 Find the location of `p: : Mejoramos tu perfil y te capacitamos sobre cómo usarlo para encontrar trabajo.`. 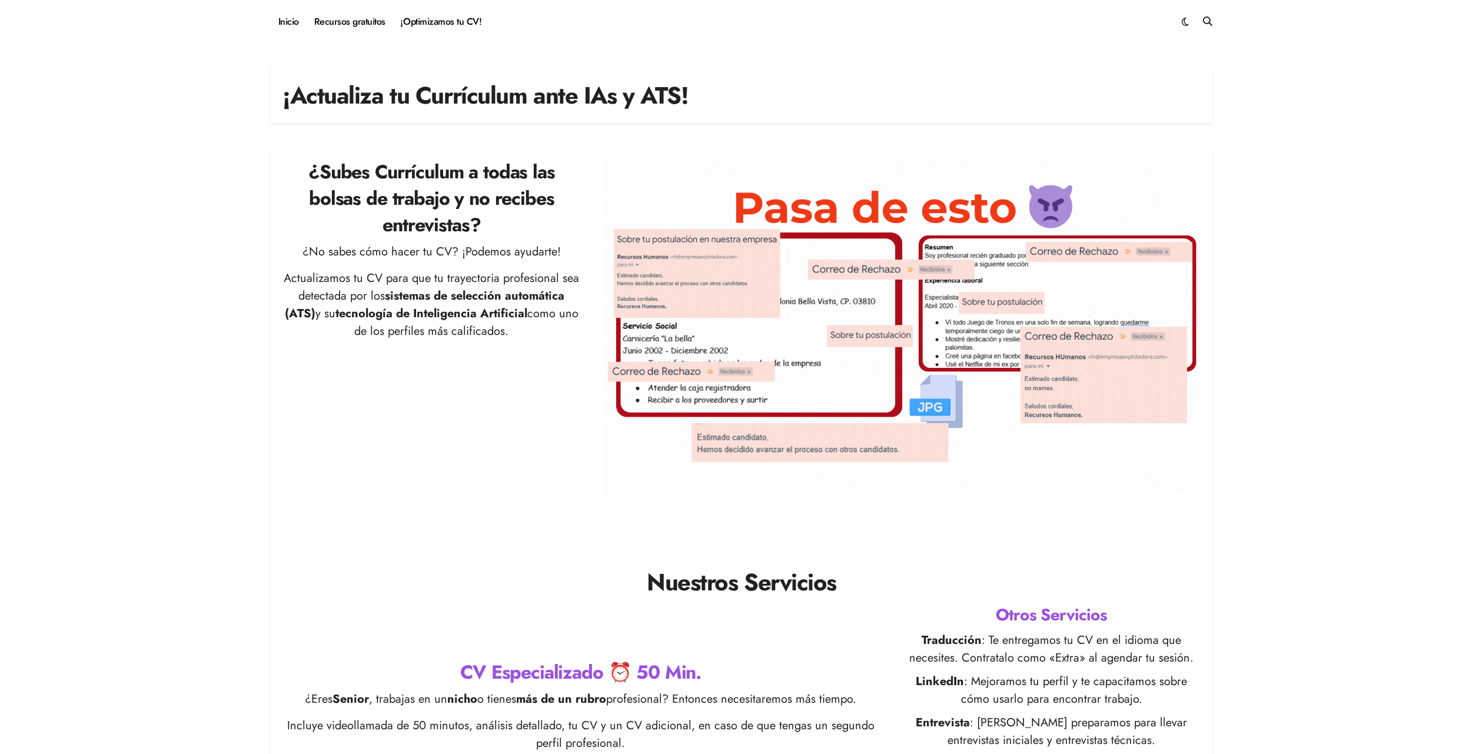

p: : Mejoramos tu perfil y te capacitamos sobre cómo usarlo para encontrar trabajo. is located at coordinates (1051, 690).